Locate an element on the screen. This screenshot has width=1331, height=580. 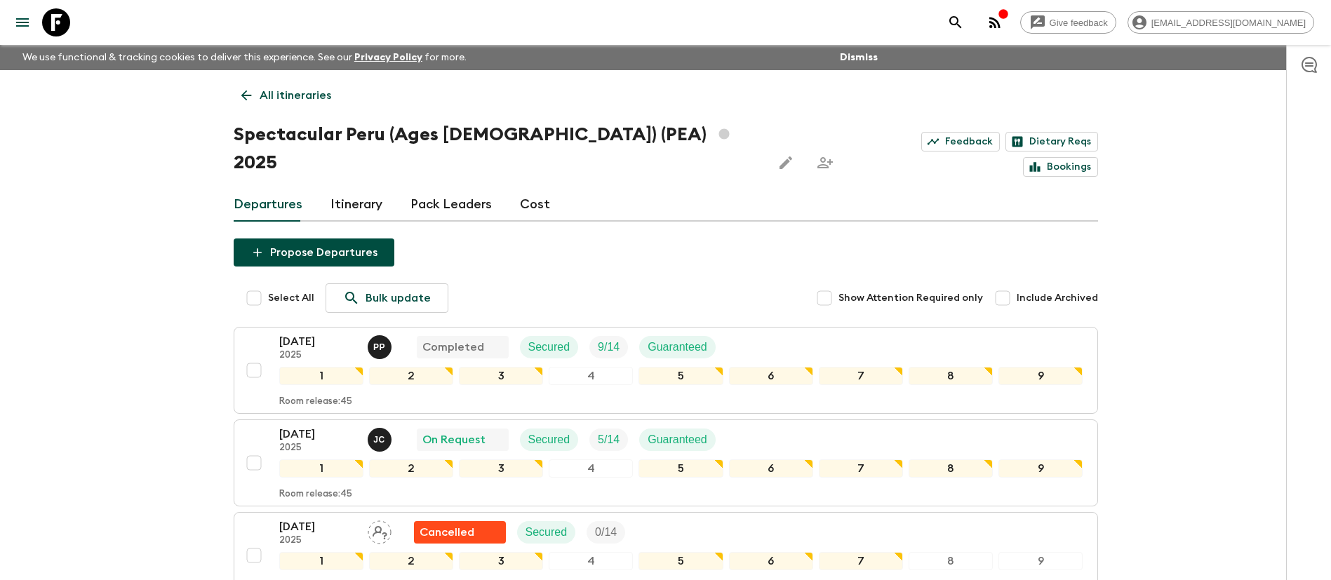
p: Completed is located at coordinates (453, 347).